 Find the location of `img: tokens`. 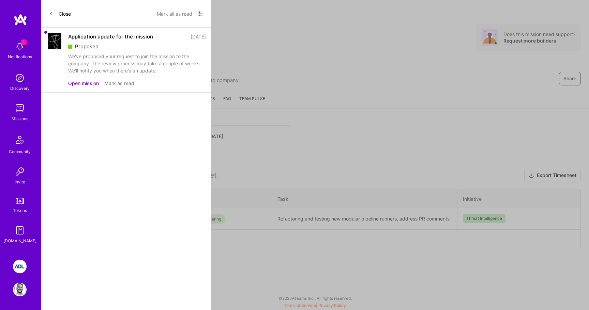

img: tokens is located at coordinates (20, 201).